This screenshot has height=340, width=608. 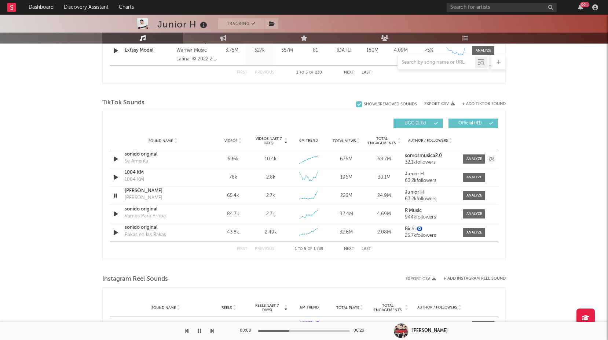 I want to click on div: 24.9M, so click(x=384, y=196).